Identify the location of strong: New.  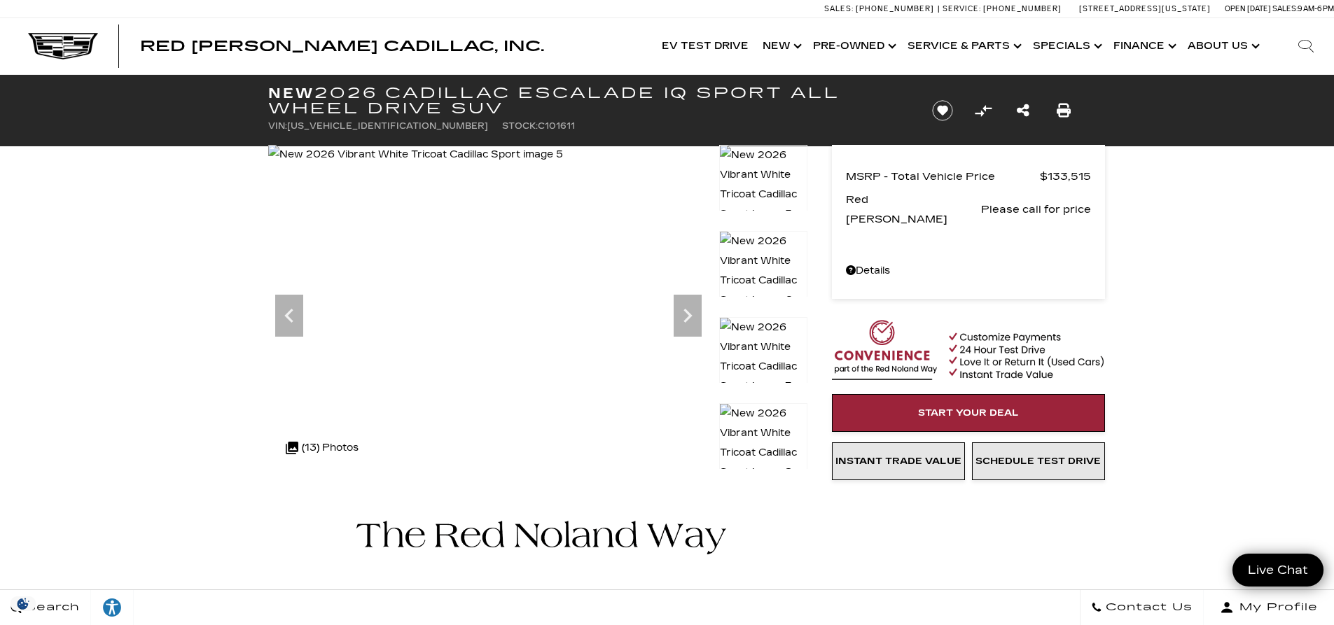
(291, 93).